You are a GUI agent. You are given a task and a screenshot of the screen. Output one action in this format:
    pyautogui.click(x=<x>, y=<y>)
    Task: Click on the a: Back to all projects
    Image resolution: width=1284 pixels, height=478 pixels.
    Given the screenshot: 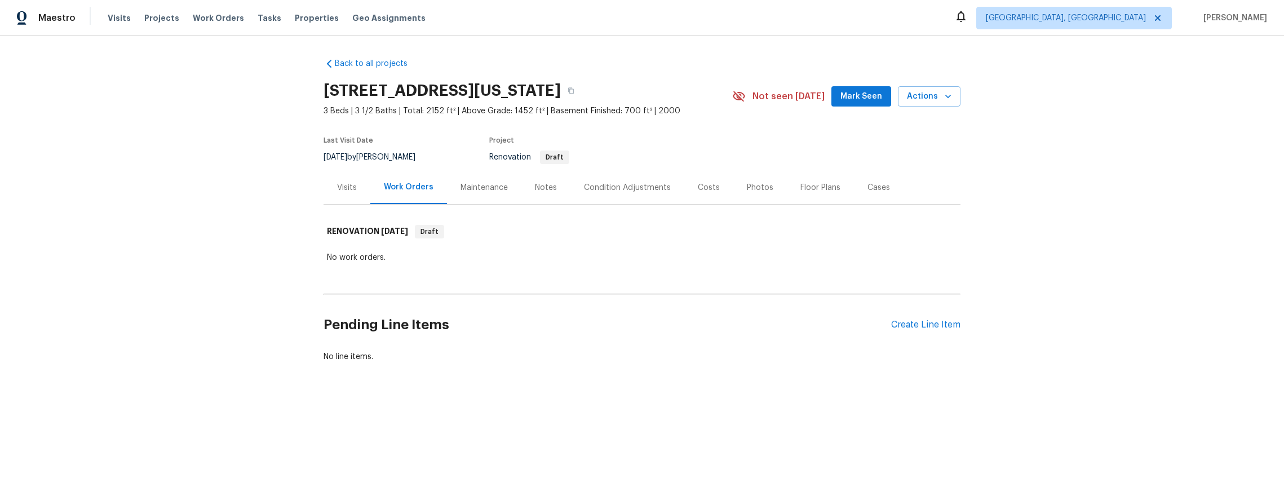 What is the action you would take?
    pyautogui.click(x=378, y=64)
    